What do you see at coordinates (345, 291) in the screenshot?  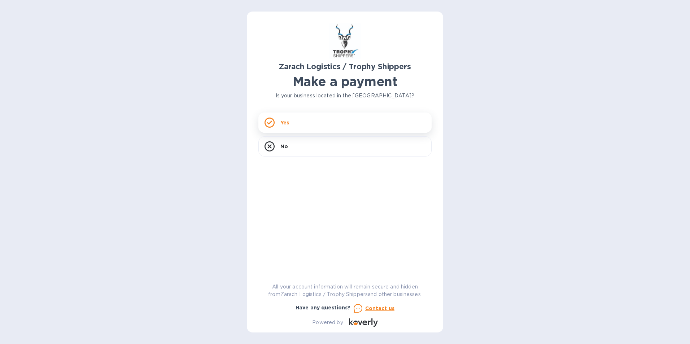 I see `p: All your account information will remain secure and hidden from Zarach Logistics / Trophy Shipper...` at bounding box center [345, 291].